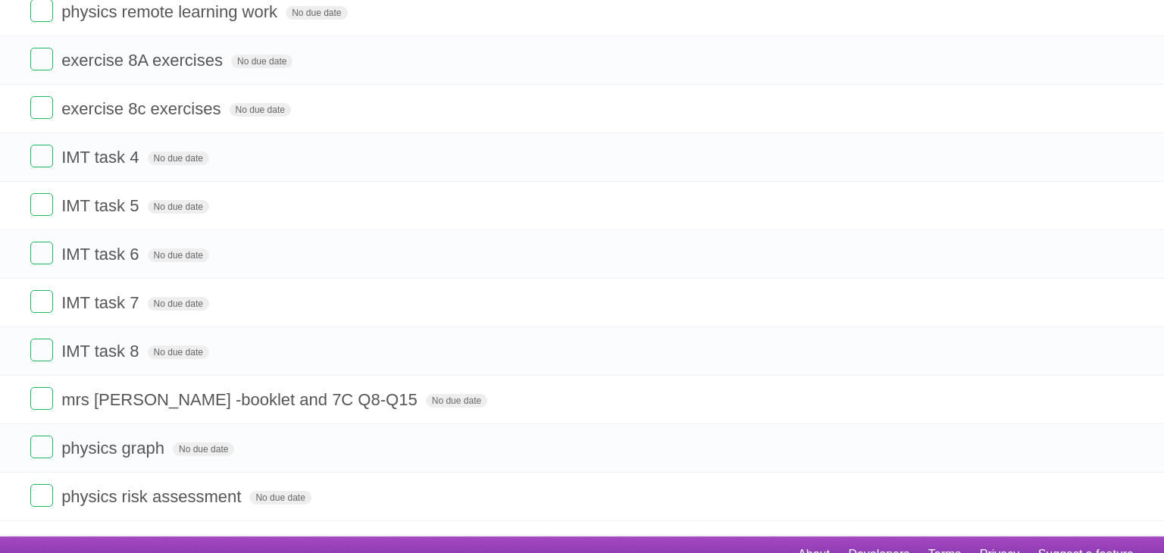 Image resolution: width=1164 pixels, height=553 pixels. What do you see at coordinates (114, 448) in the screenshot?
I see `span: physics graph` at bounding box center [114, 448].